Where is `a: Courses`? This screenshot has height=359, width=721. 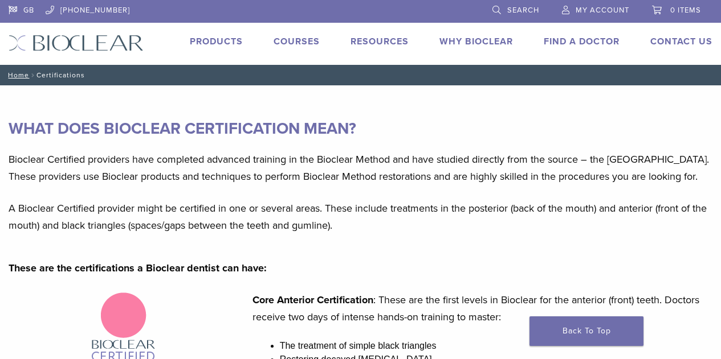 a: Courses is located at coordinates (296, 42).